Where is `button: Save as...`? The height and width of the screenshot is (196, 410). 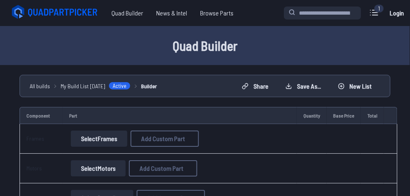
button: Save as... is located at coordinates (303, 86).